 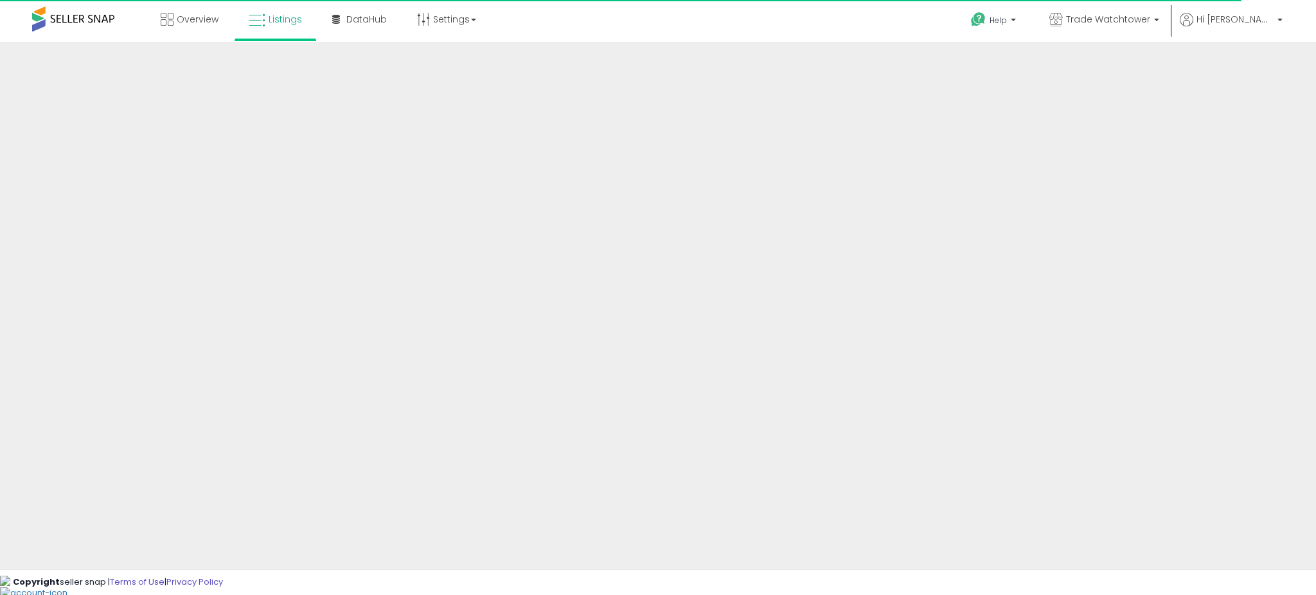 What do you see at coordinates (285, 19) in the screenshot?
I see `span: Listings` at bounding box center [285, 19].